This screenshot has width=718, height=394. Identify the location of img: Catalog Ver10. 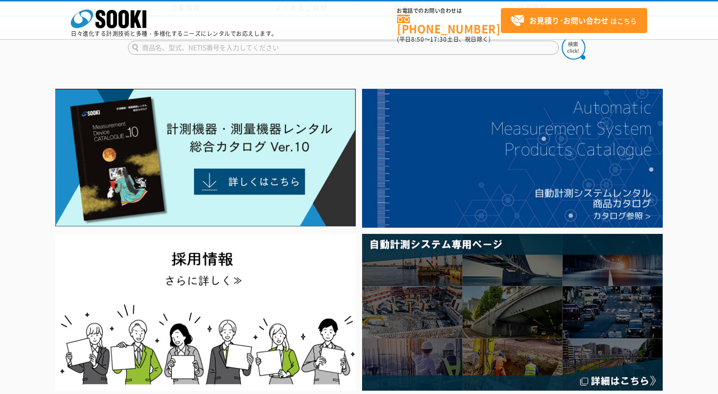
(205, 158).